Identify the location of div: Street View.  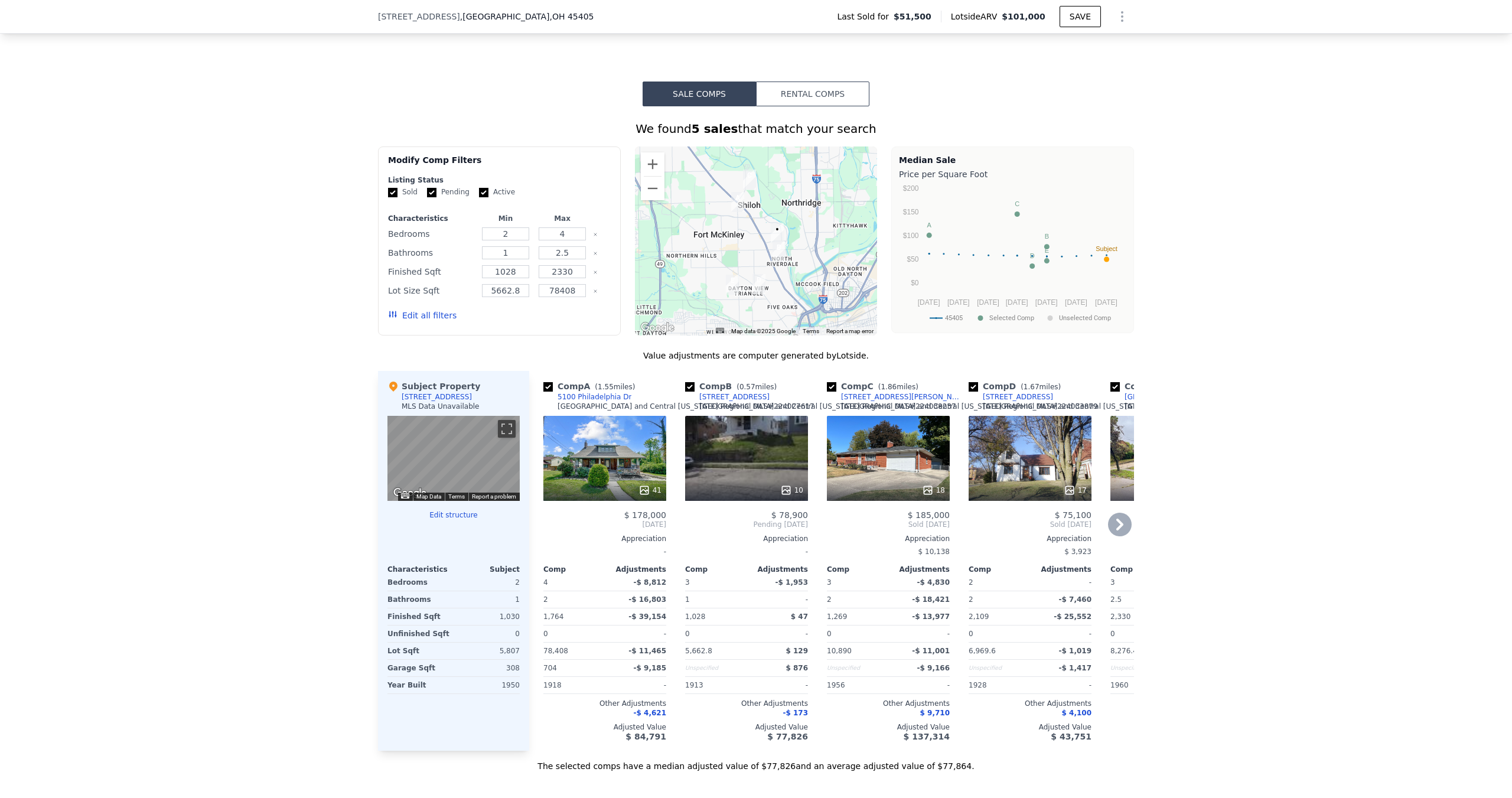
(454, 459).